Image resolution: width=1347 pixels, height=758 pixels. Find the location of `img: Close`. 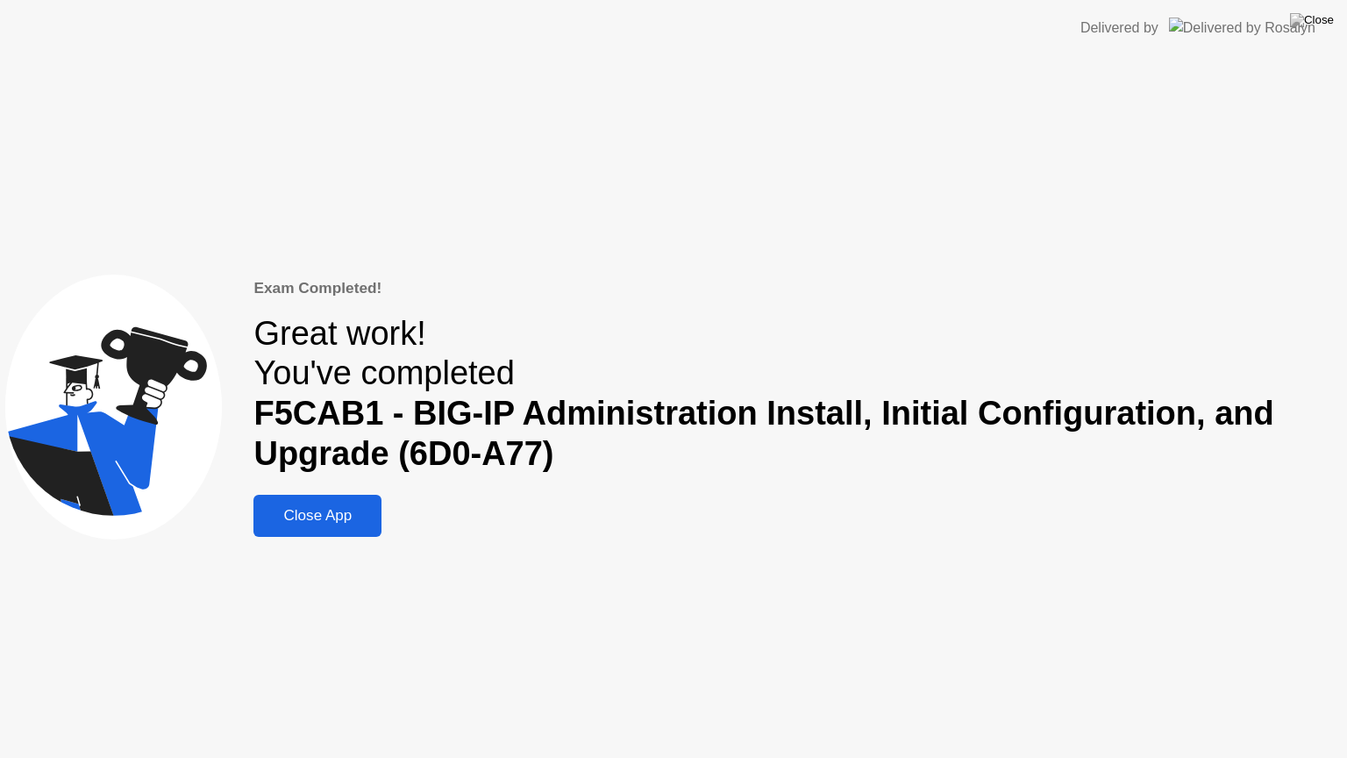

img: Close is located at coordinates (1312, 20).